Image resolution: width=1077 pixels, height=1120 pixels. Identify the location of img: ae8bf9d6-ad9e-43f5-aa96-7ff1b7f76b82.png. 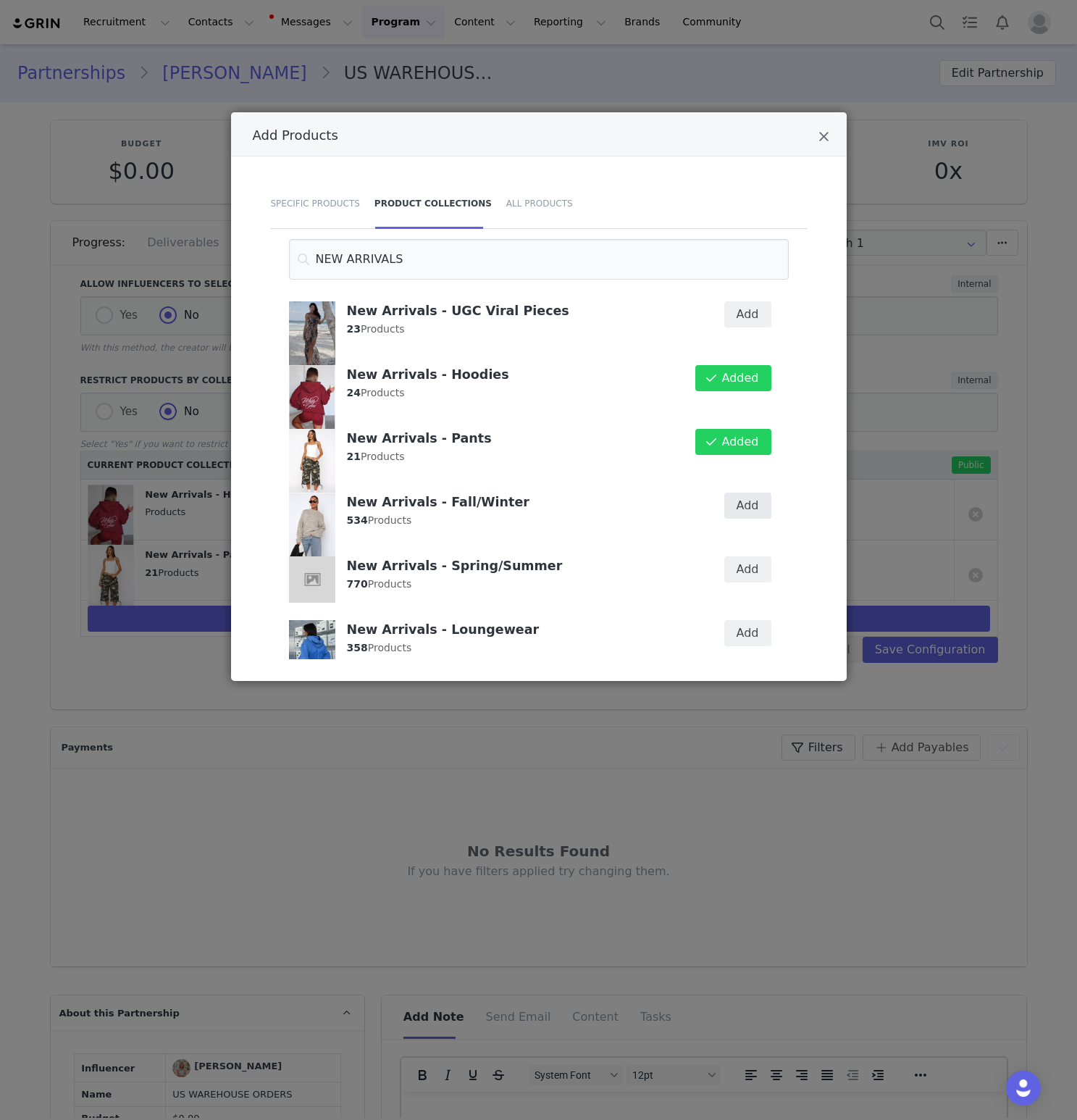
(312, 657).